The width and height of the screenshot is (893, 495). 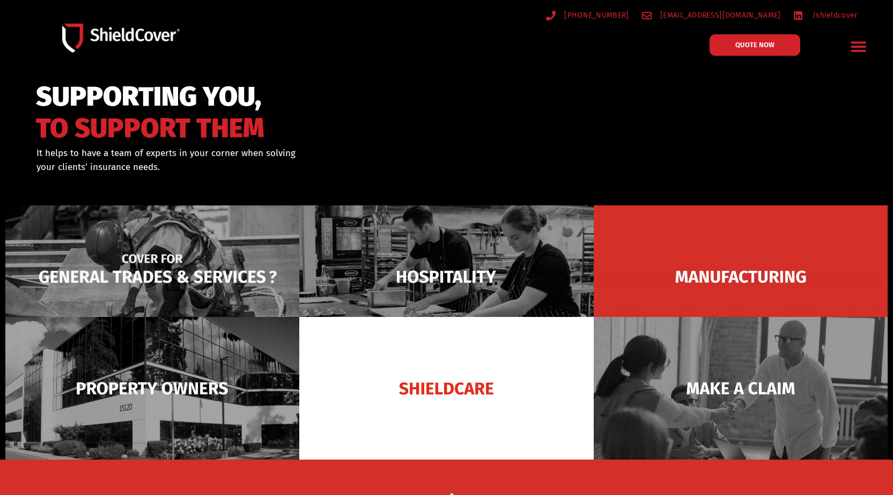 I want to click on a: /shieldcover, so click(x=824, y=15).